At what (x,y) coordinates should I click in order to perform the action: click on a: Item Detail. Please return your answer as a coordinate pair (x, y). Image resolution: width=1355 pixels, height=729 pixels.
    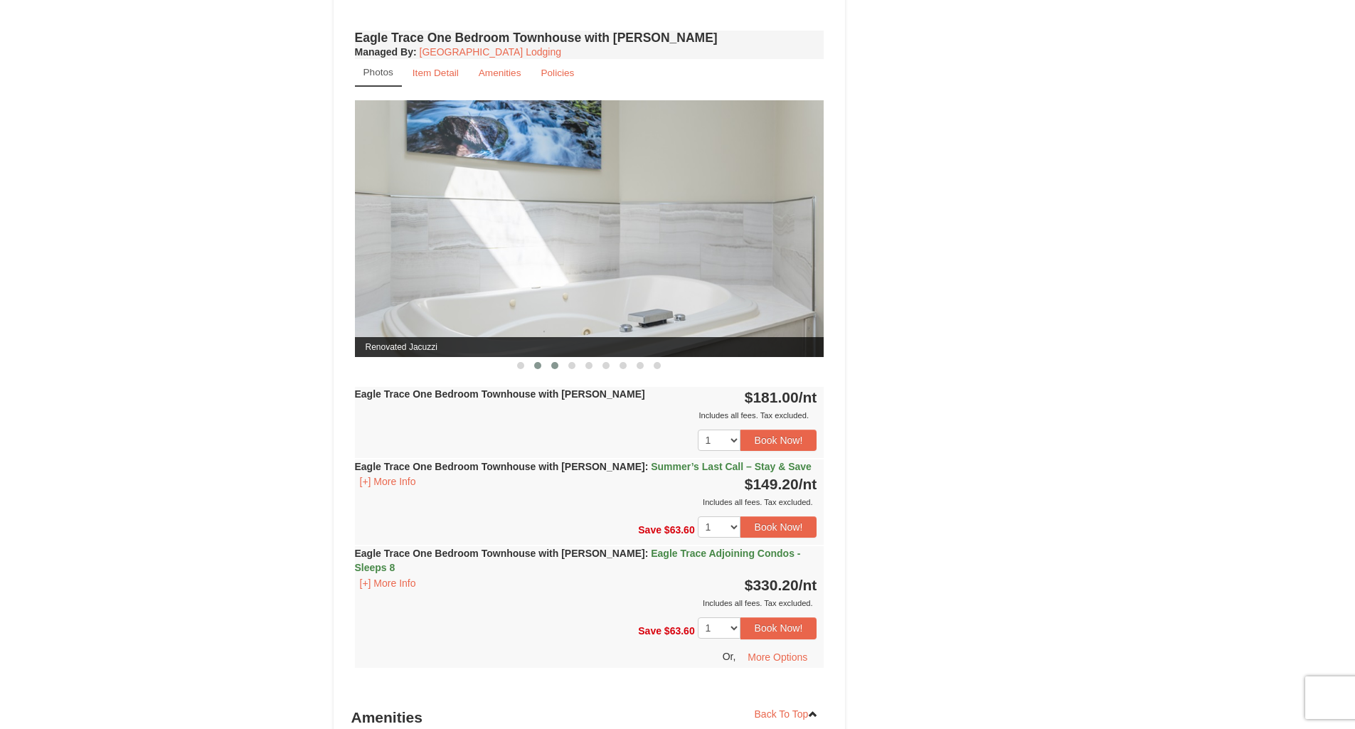
    Looking at the image, I should click on (435, 73).